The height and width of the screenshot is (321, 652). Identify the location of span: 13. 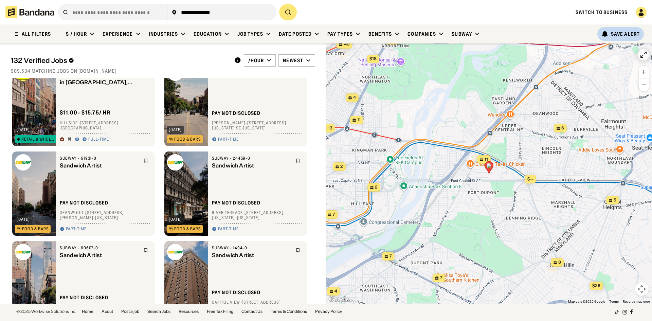
(330, 128).